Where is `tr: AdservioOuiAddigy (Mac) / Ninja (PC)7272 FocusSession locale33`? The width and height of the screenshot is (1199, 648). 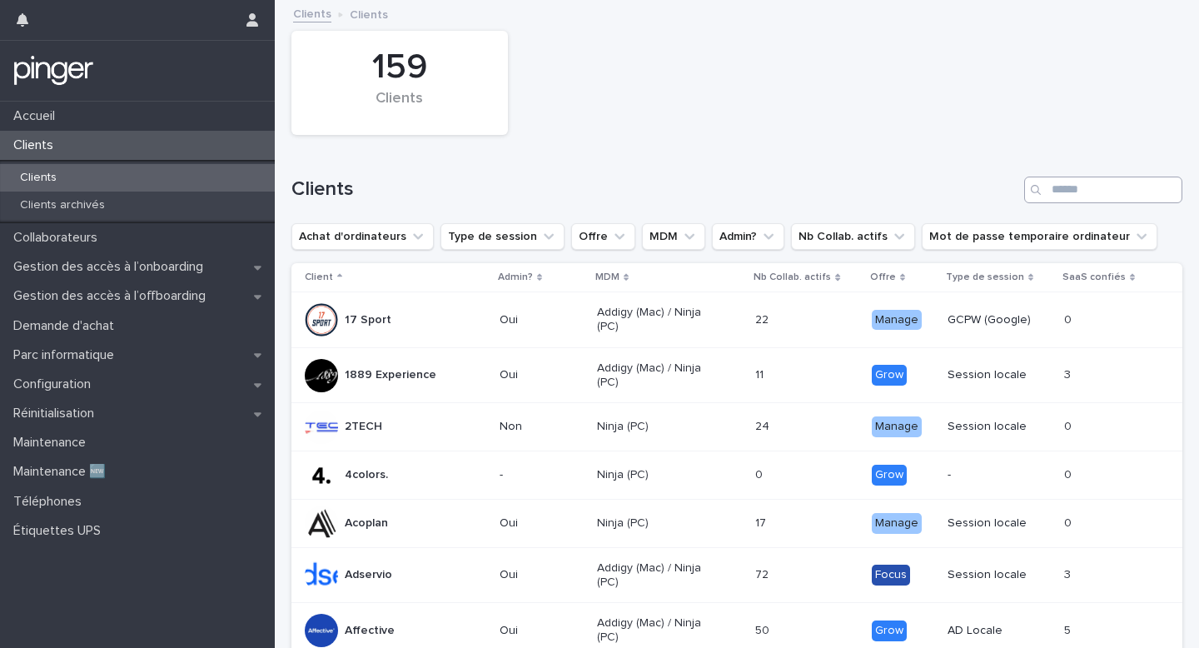
tr: AdservioOuiAddigy (Mac) / Ninja (PC)7272 FocusSession locale33 is located at coordinates (737, 575).